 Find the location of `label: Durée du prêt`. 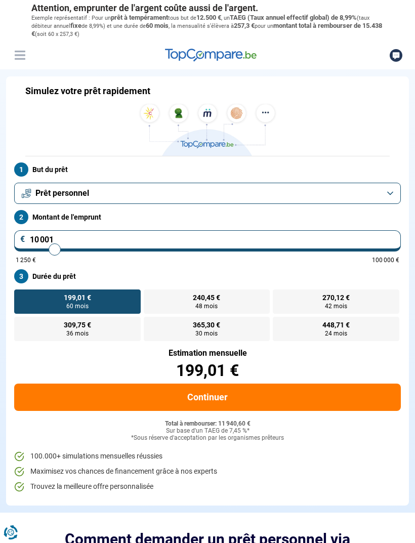

label: Durée du prêt is located at coordinates (208, 276).